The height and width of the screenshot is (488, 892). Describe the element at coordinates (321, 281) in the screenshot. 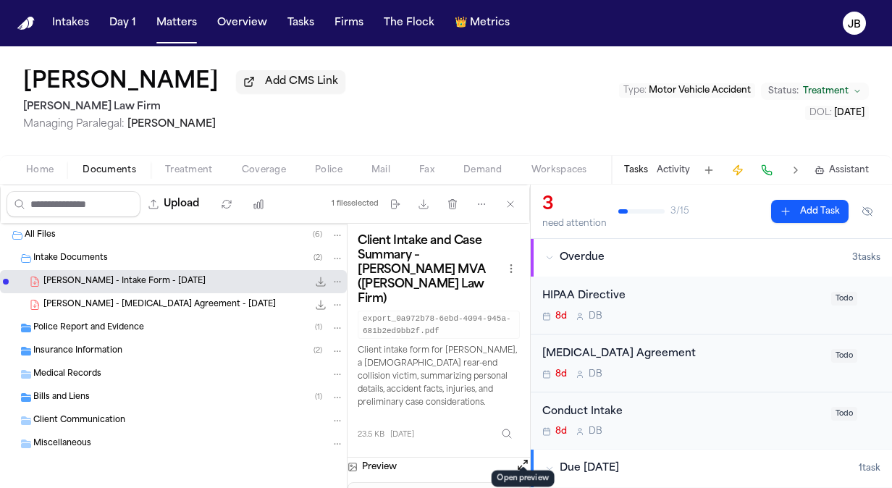

I see `button: Download B. Buras - Intake Form - 9.17.25` at that location.